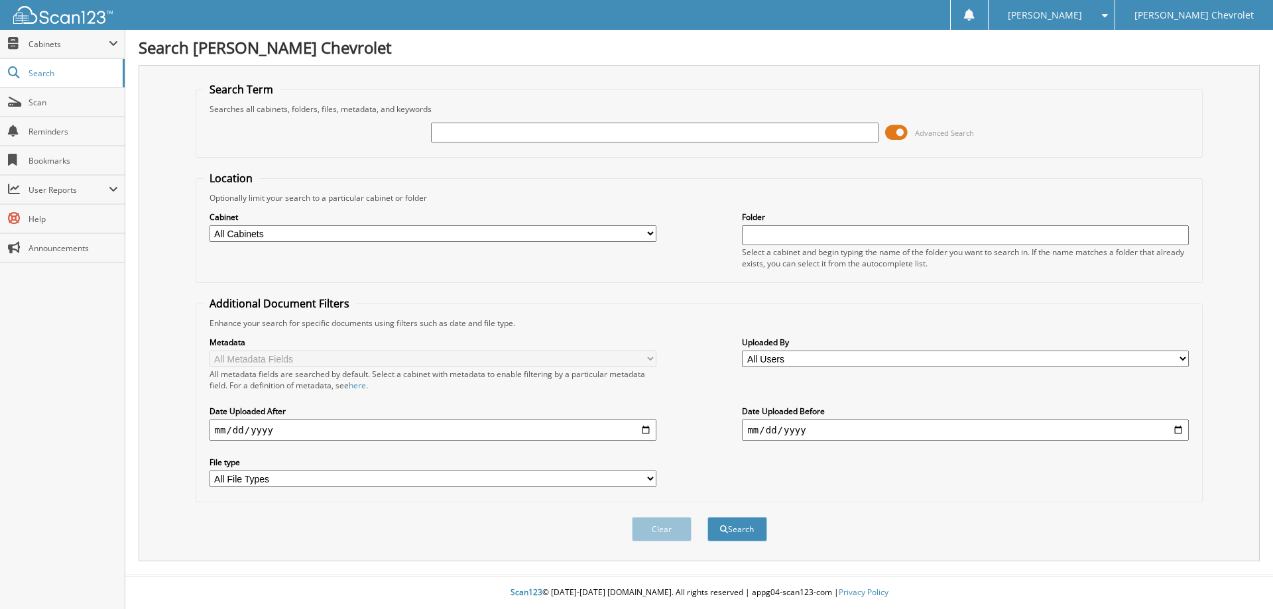 The width and height of the screenshot is (1273, 609). I want to click on span: Help, so click(73, 219).